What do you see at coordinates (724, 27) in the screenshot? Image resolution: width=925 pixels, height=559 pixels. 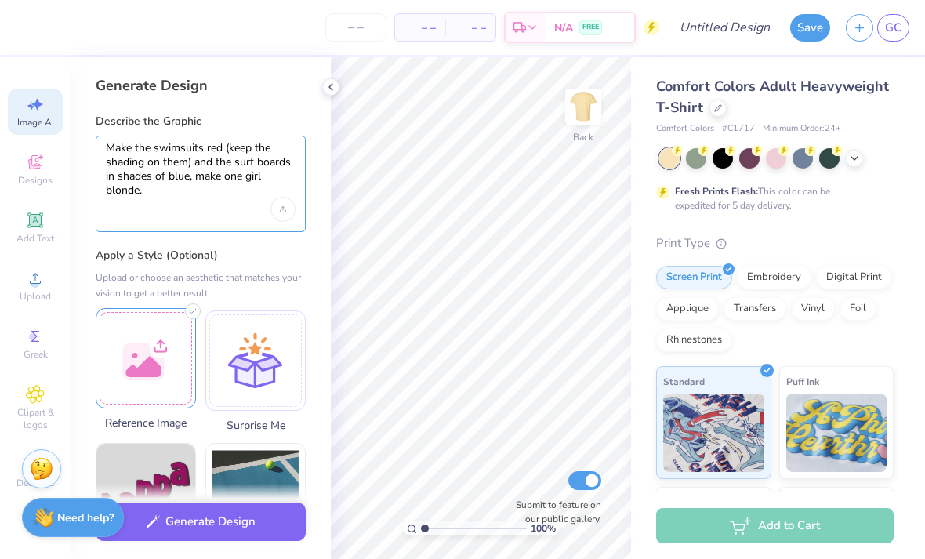 I see `input: Untitled Design` at bounding box center [724, 27].